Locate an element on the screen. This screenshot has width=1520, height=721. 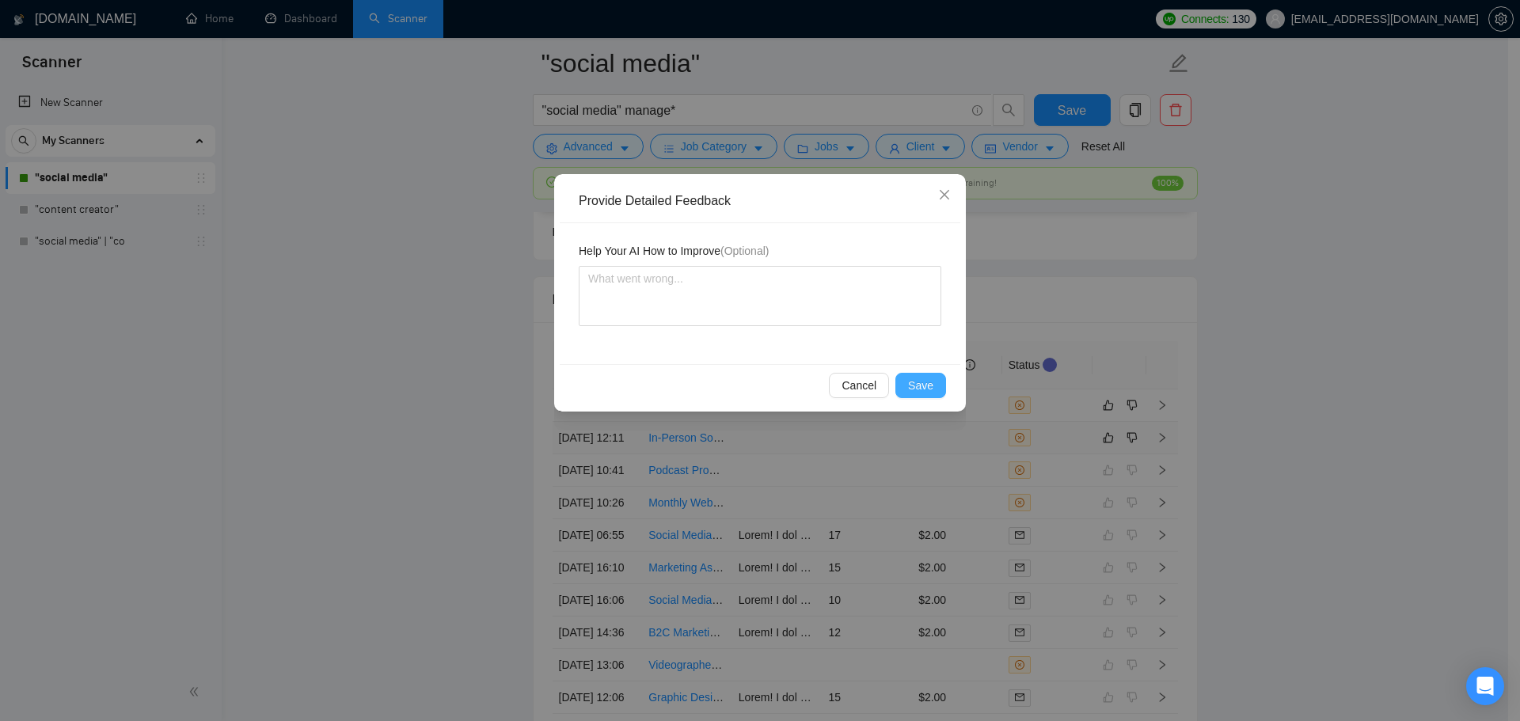
button: Save is located at coordinates (921, 386).